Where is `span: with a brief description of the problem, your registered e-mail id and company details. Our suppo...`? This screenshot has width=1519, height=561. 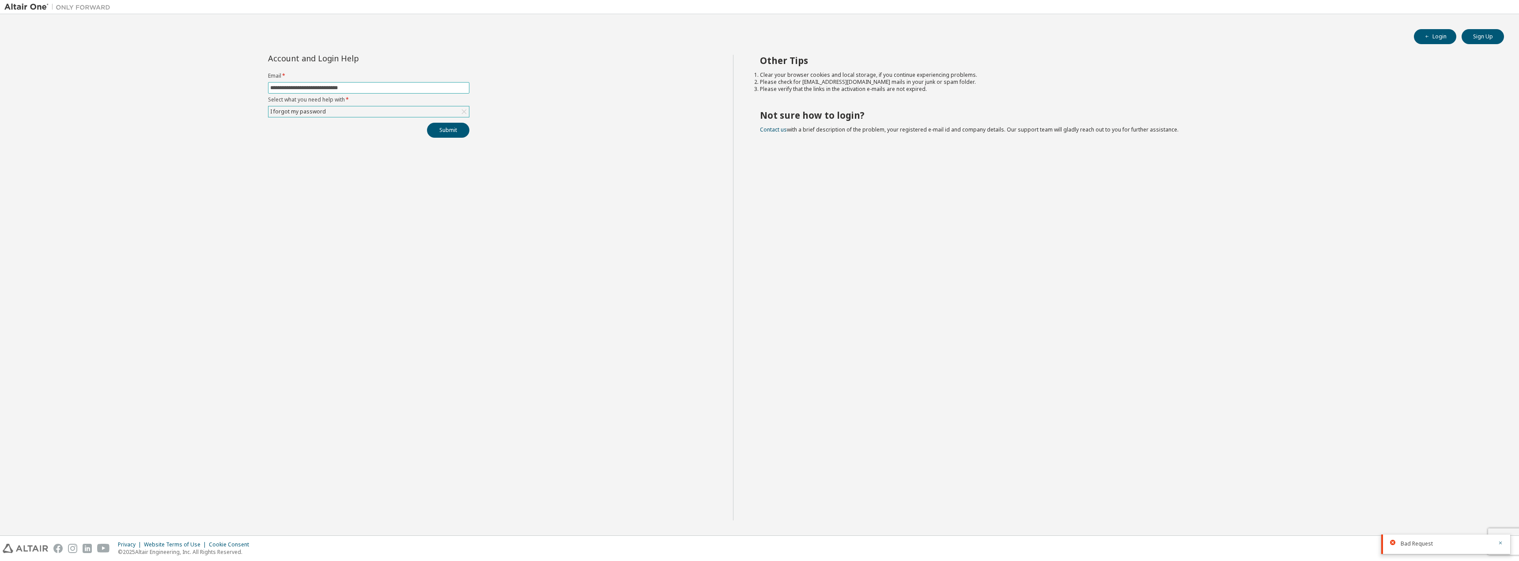 span: with a brief description of the problem, your registered e-mail id and company details. Our suppo... is located at coordinates (970, 129).